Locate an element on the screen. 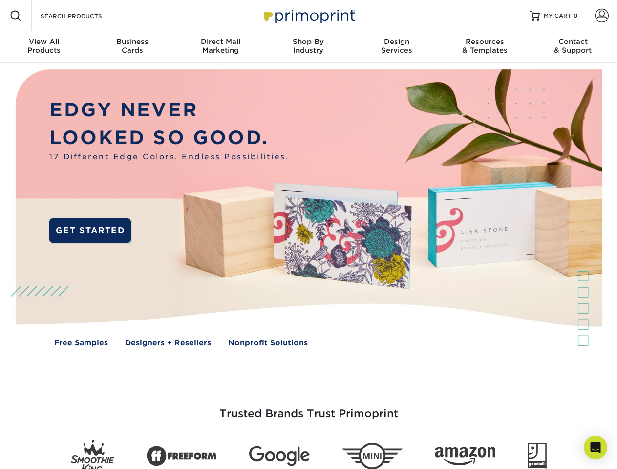  span: Direct Mail is located at coordinates (220, 42).